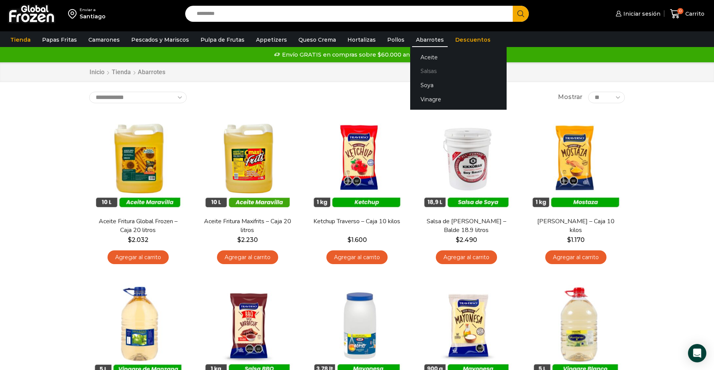 Image resolution: width=714 pixels, height=370 pixels. Describe the element at coordinates (357, 258) in the screenshot. I see `a: Agregar al carrito: “Ketchup Traverso - Caja 10 kilos”` at that location.